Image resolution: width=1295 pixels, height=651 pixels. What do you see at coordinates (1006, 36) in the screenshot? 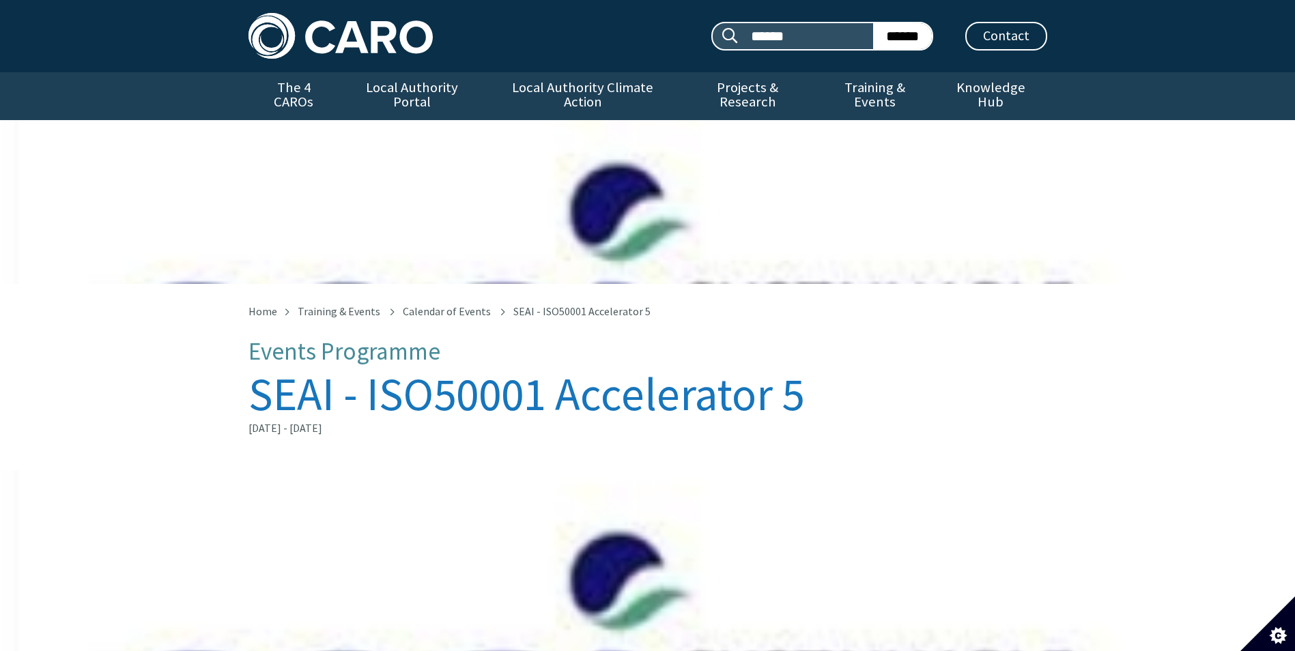
I see `a: Contact` at bounding box center [1006, 36].